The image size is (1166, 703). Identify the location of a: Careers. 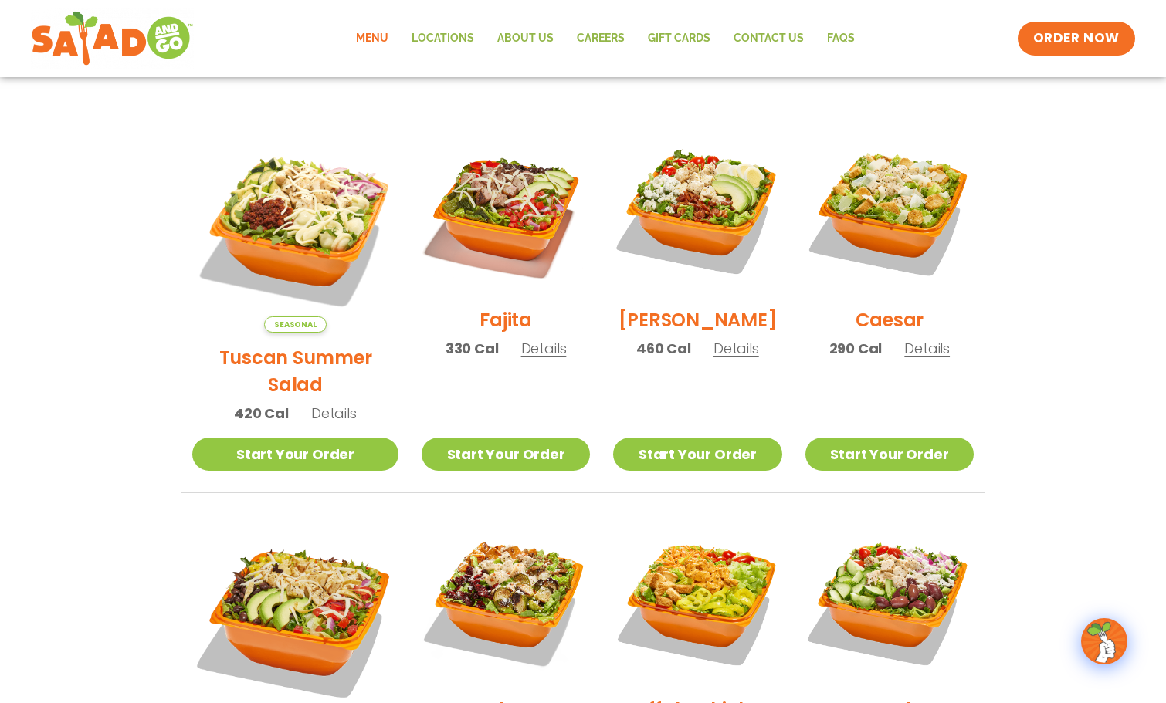
(601, 39).